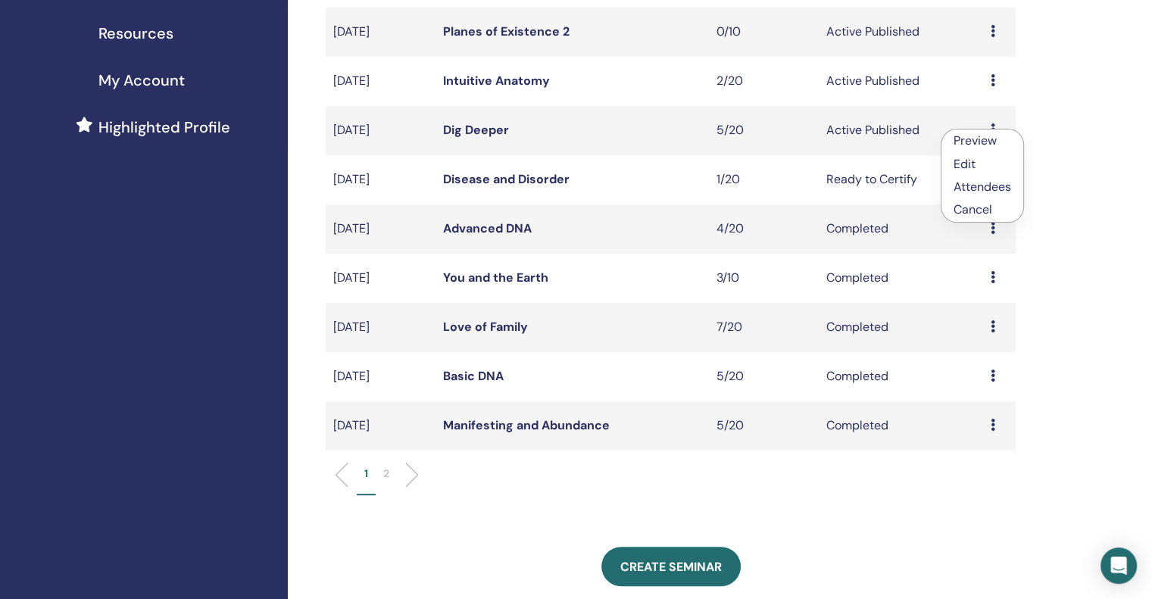 This screenshot has height=599, width=1152. I want to click on td: 1/20, so click(763, 179).